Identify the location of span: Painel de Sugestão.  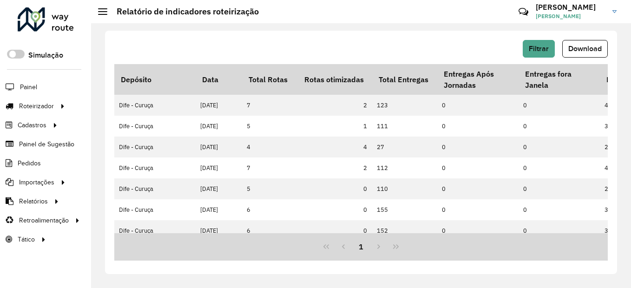
(46, 144).